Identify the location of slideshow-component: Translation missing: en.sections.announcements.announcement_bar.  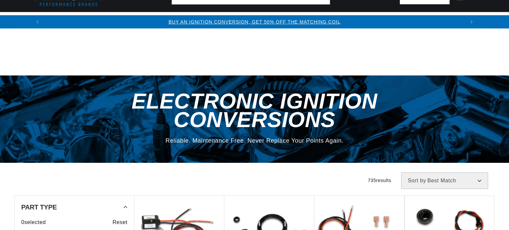
(254, 22).